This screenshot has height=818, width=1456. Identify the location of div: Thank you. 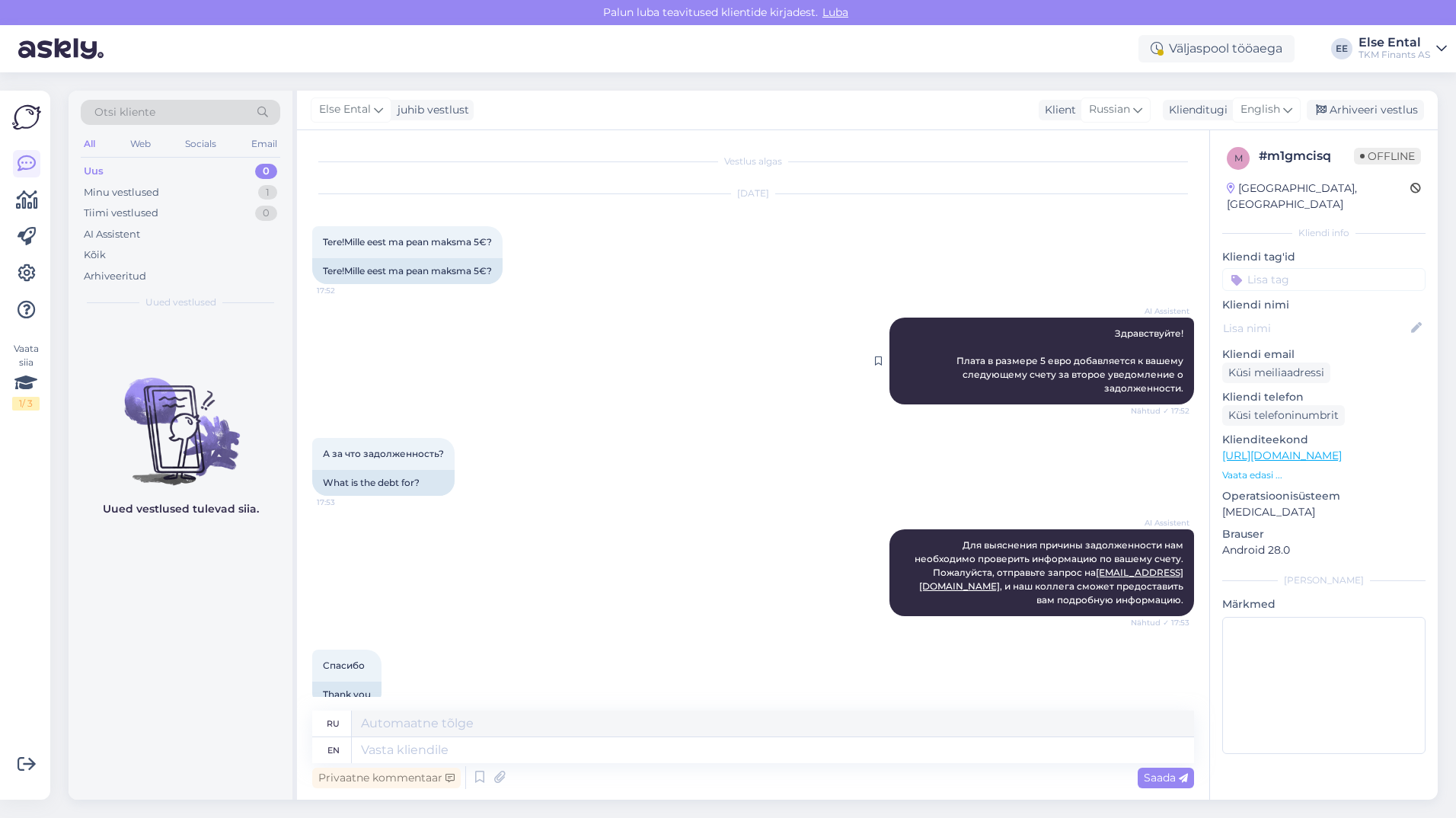
(346, 695).